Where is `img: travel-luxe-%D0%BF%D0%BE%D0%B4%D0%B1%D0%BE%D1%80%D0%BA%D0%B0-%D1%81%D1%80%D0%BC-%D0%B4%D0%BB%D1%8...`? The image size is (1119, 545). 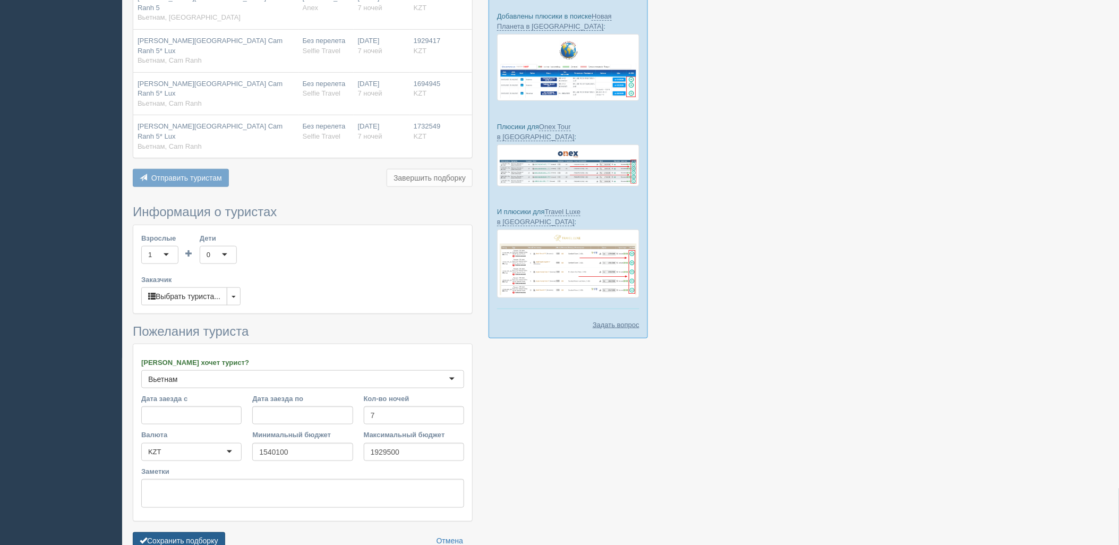
img: travel-luxe-%D0%BF%D0%BE%D0%B4%D0%B1%D0%BE%D1%80%D0%BA%D0%B0-%D1%81%D1%80%D0%BC-%D0%B4%D0%BB%D1%8... is located at coordinates (568, 263).